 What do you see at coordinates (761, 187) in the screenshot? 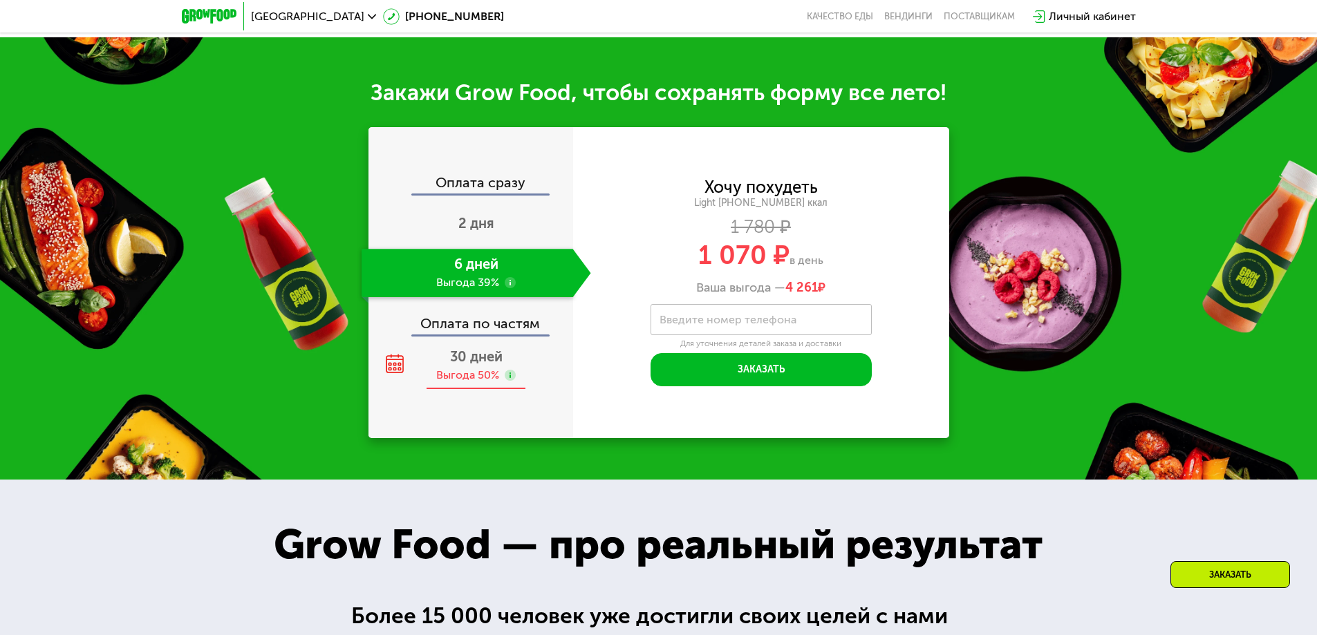
I see `div: Хочу похудеть` at bounding box center [761, 187].